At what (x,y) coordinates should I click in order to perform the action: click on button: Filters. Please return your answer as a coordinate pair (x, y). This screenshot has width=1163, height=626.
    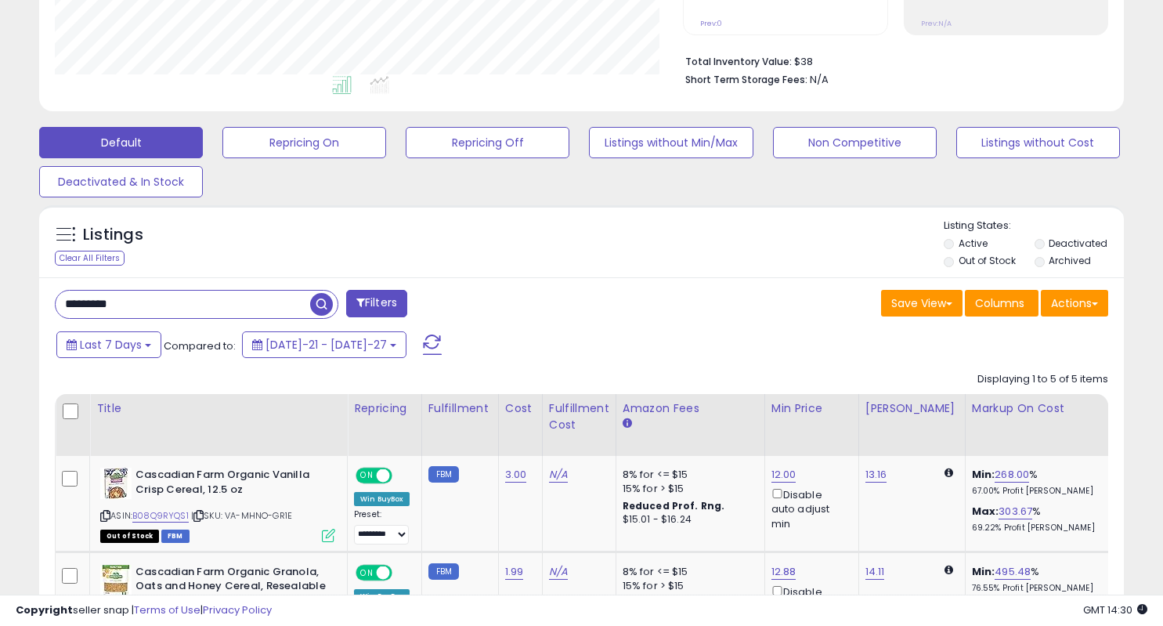
    Looking at the image, I should click on (377, 303).